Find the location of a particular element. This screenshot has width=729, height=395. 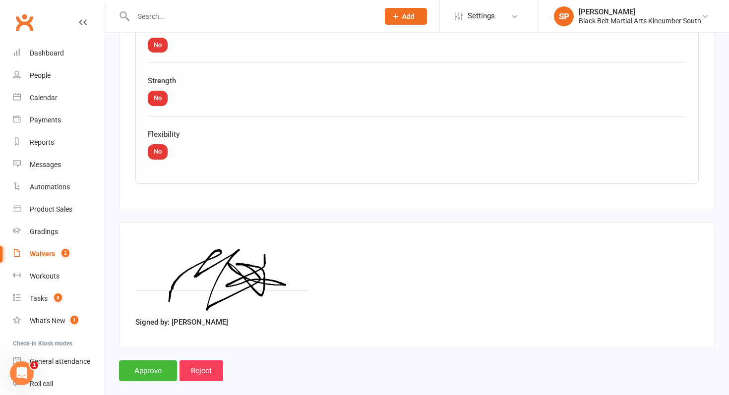

input: Search... is located at coordinates (251, 16).